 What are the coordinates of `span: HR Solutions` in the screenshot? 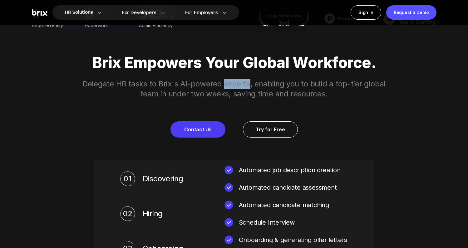 It's located at (79, 12).